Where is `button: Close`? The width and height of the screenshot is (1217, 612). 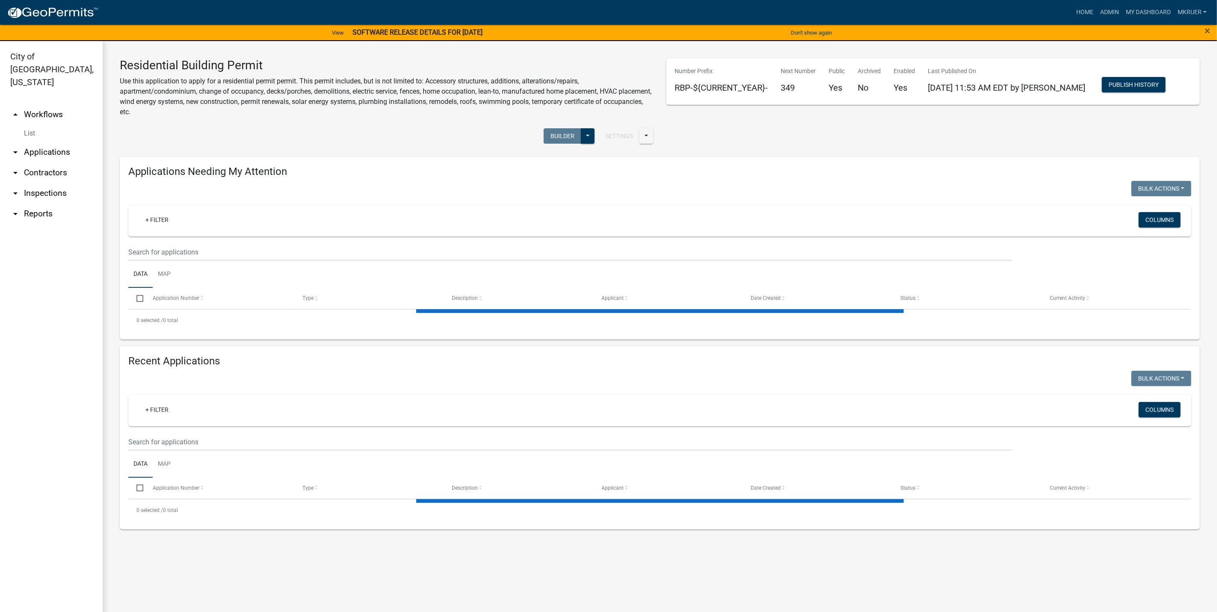 button: Close is located at coordinates (1208, 31).